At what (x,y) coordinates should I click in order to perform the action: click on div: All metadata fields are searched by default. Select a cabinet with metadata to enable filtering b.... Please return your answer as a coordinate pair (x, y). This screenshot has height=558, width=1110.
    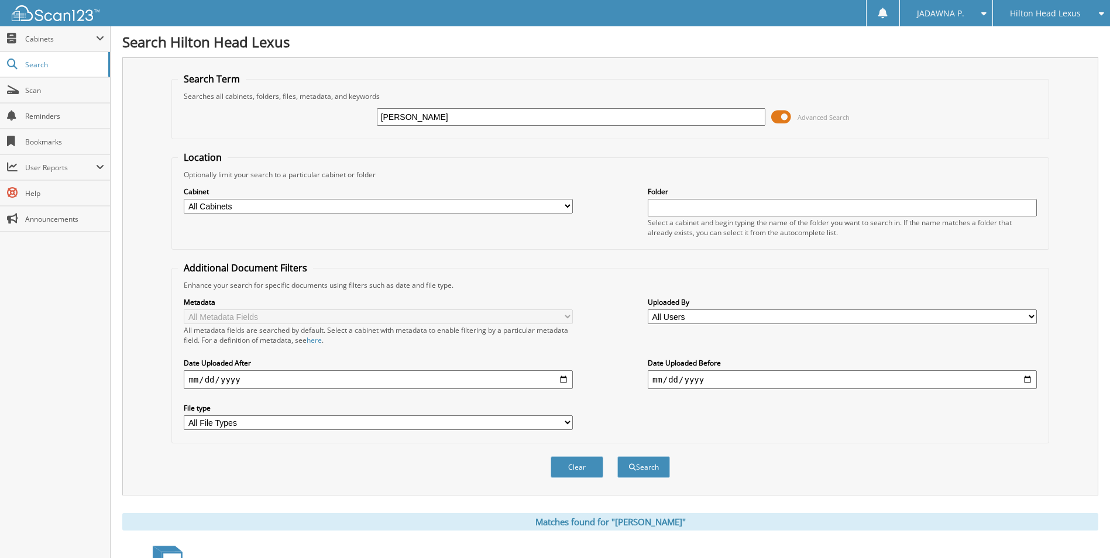
    Looking at the image, I should click on (378, 335).